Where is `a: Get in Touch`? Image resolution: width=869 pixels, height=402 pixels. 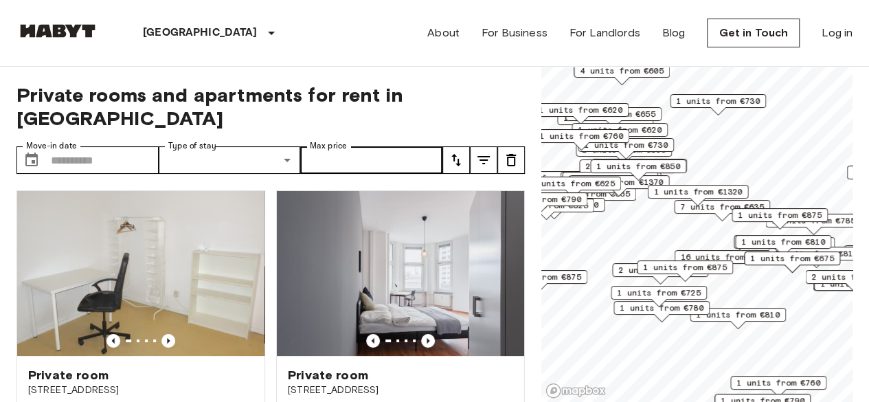
a: Get in Touch is located at coordinates (753, 33).